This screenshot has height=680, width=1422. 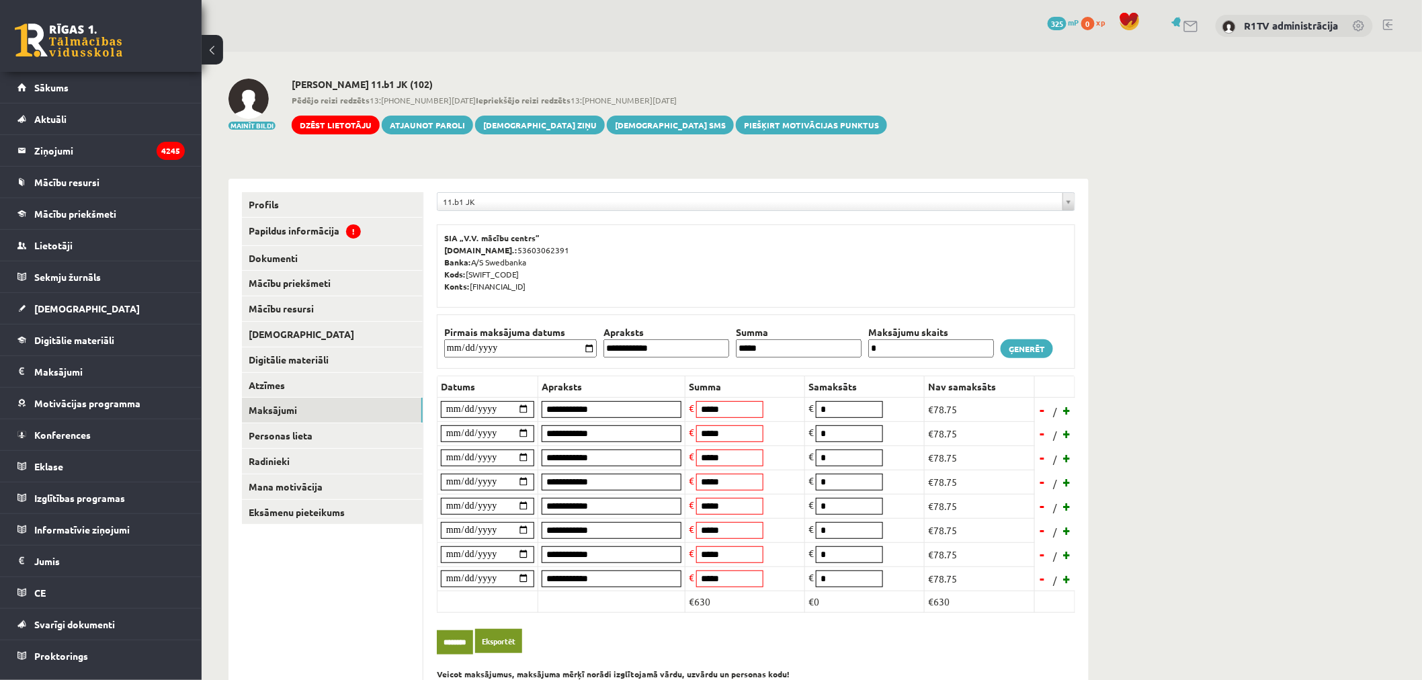 I want to click on span: Mācību resursi, so click(x=67, y=182).